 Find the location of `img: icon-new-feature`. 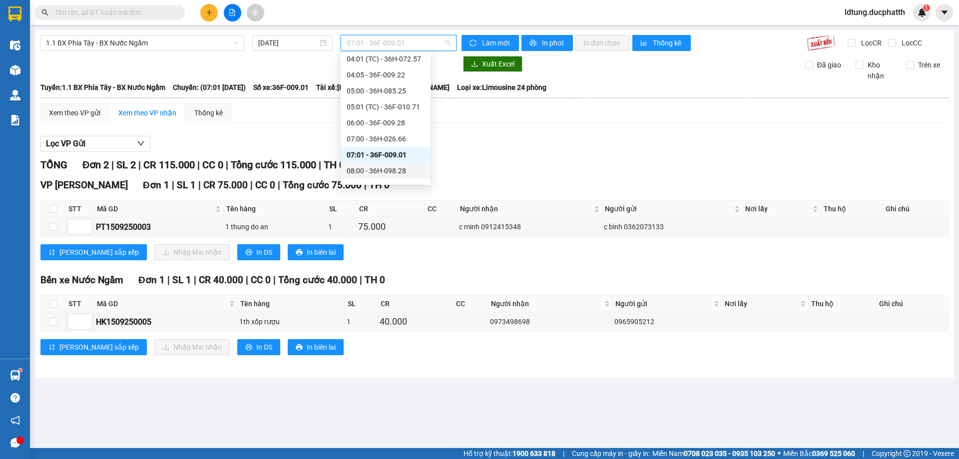

img: icon-new-feature is located at coordinates (922, 12).